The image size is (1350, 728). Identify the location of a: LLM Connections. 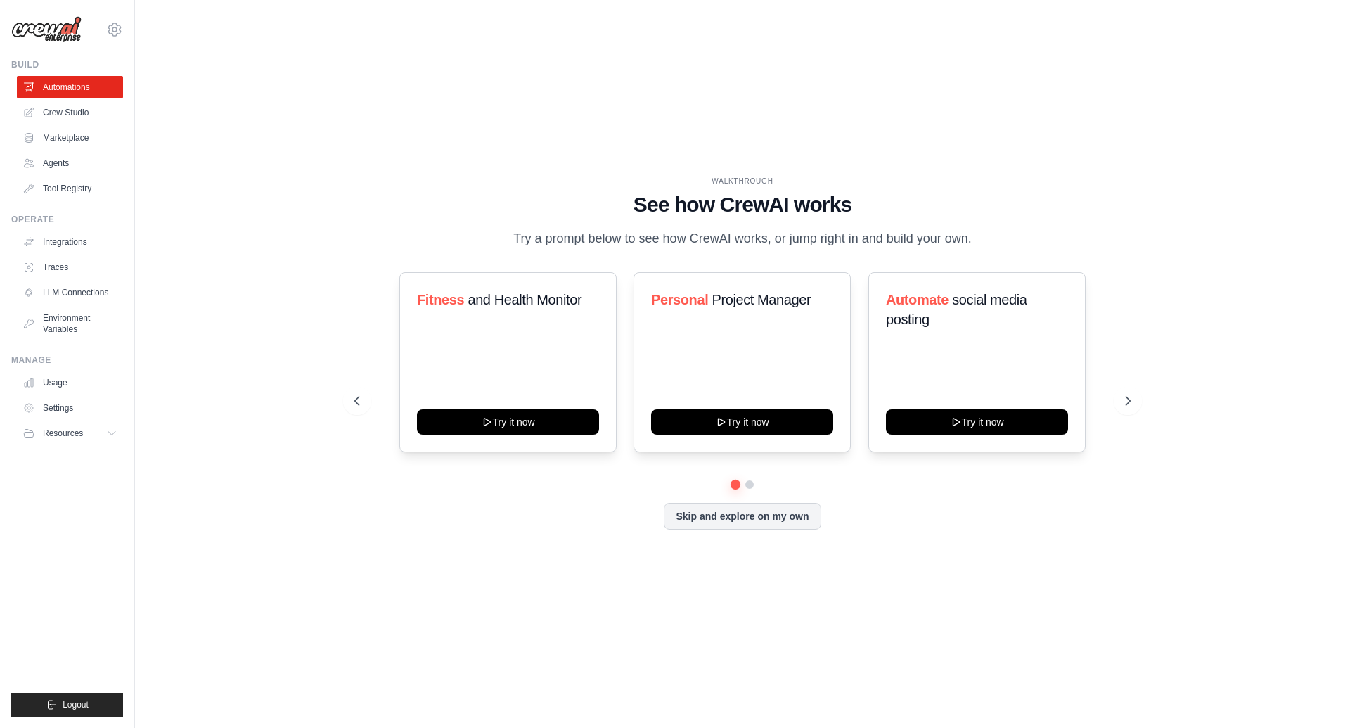
(70, 293).